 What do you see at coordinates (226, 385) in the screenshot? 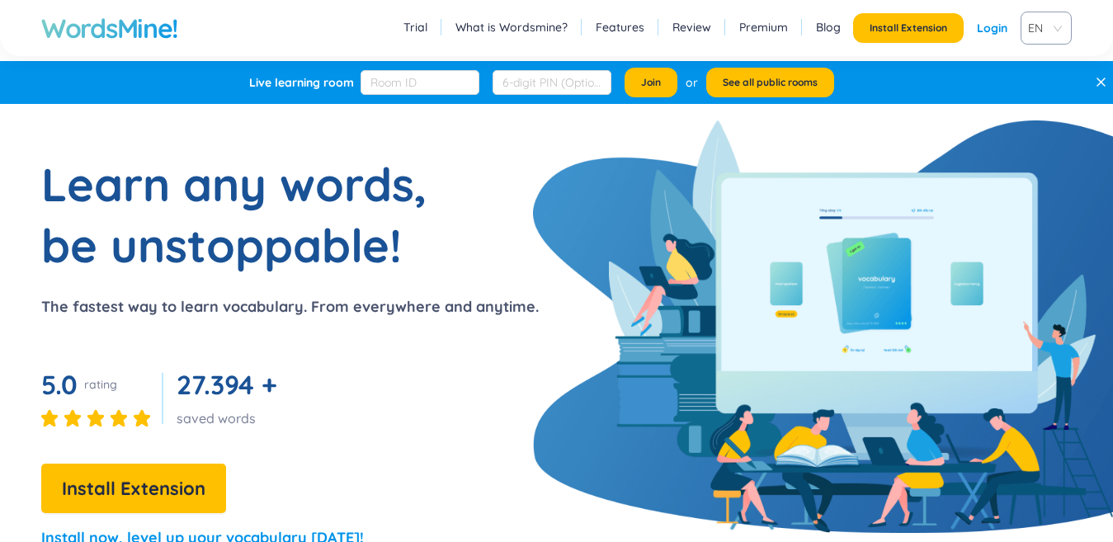
I see `span: 27.394 +` at bounding box center [226, 385].